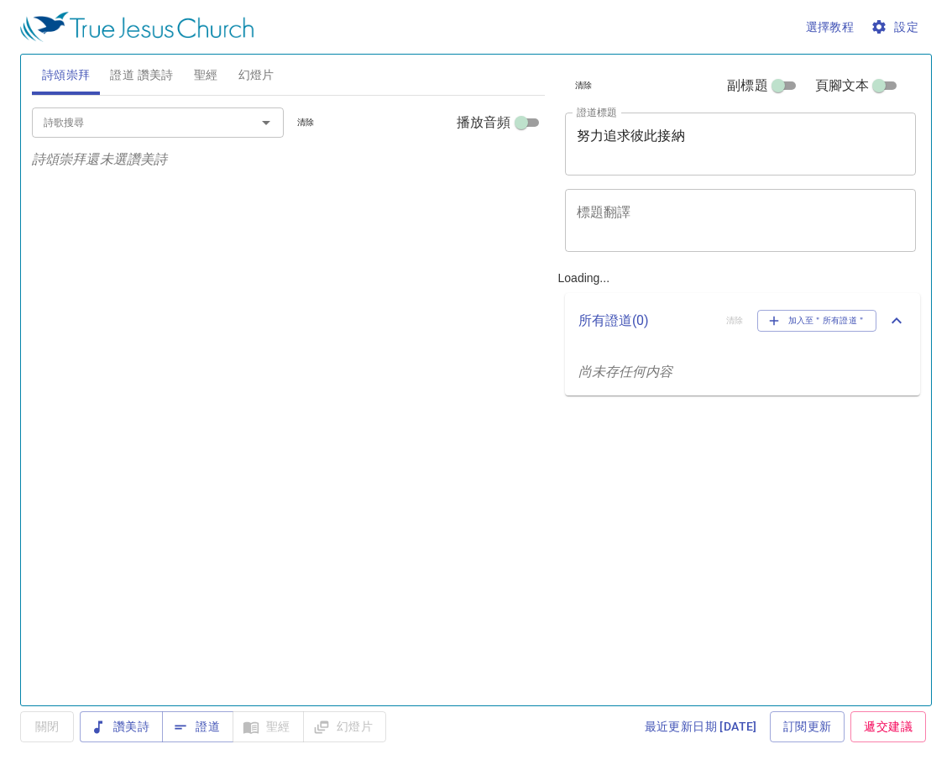  What do you see at coordinates (141, 75) in the screenshot?
I see `span: 證道 讚美詩` at bounding box center [141, 75].